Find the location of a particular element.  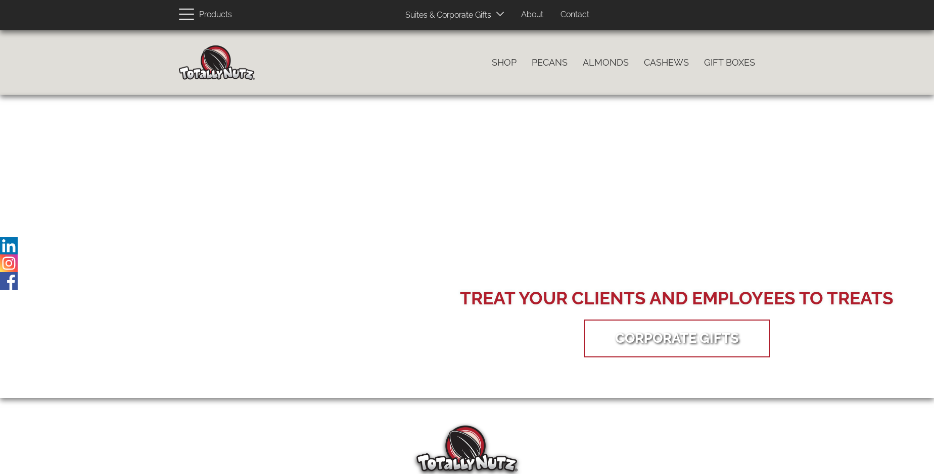

a: Shop is located at coordinates (504, 63).